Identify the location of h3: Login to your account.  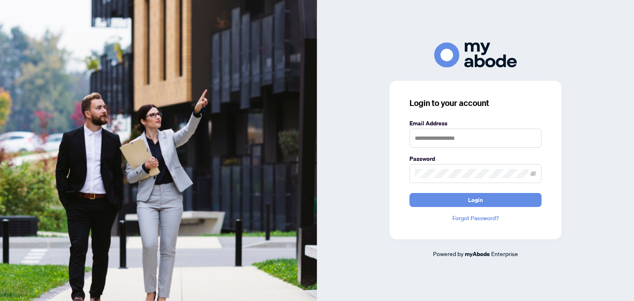
(476, 103).